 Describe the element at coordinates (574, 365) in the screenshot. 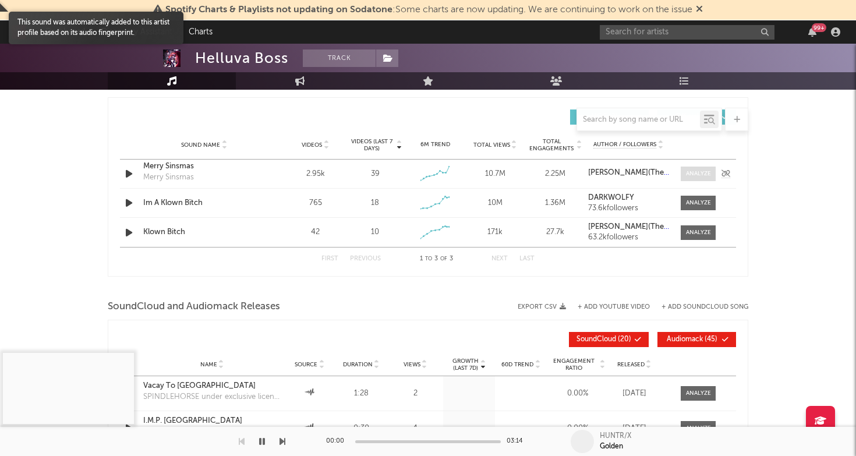

I see `span: Engagement Ratio` at that location.